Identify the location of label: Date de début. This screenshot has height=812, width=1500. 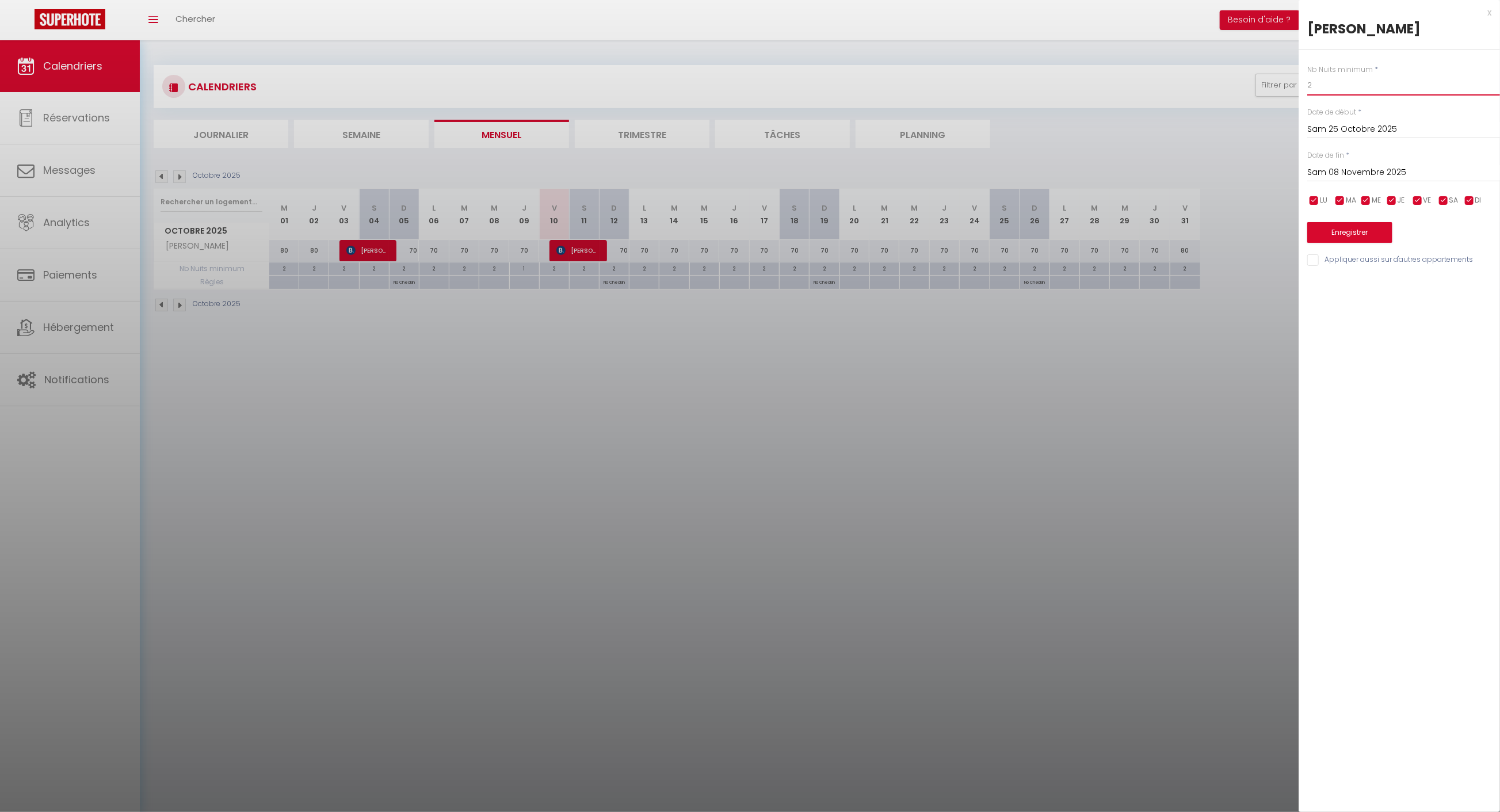
(1331, 112).